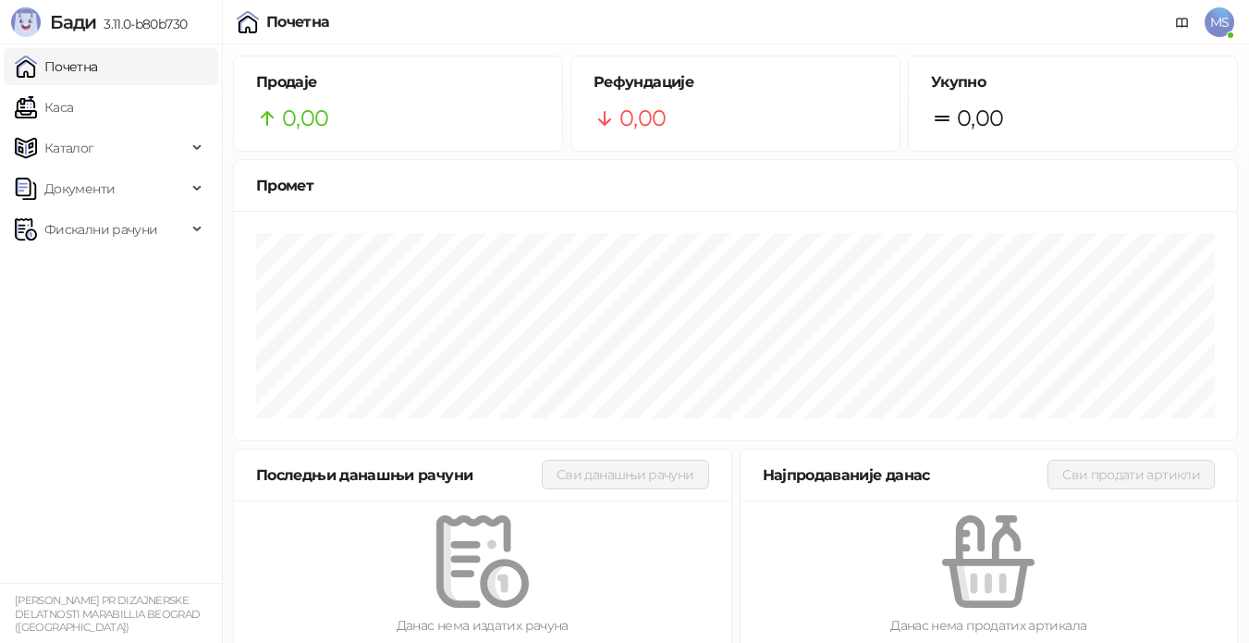 This screenshot has height=643, width=1249. I want to click on button: Сви продати артикли, so click(1131, 474).